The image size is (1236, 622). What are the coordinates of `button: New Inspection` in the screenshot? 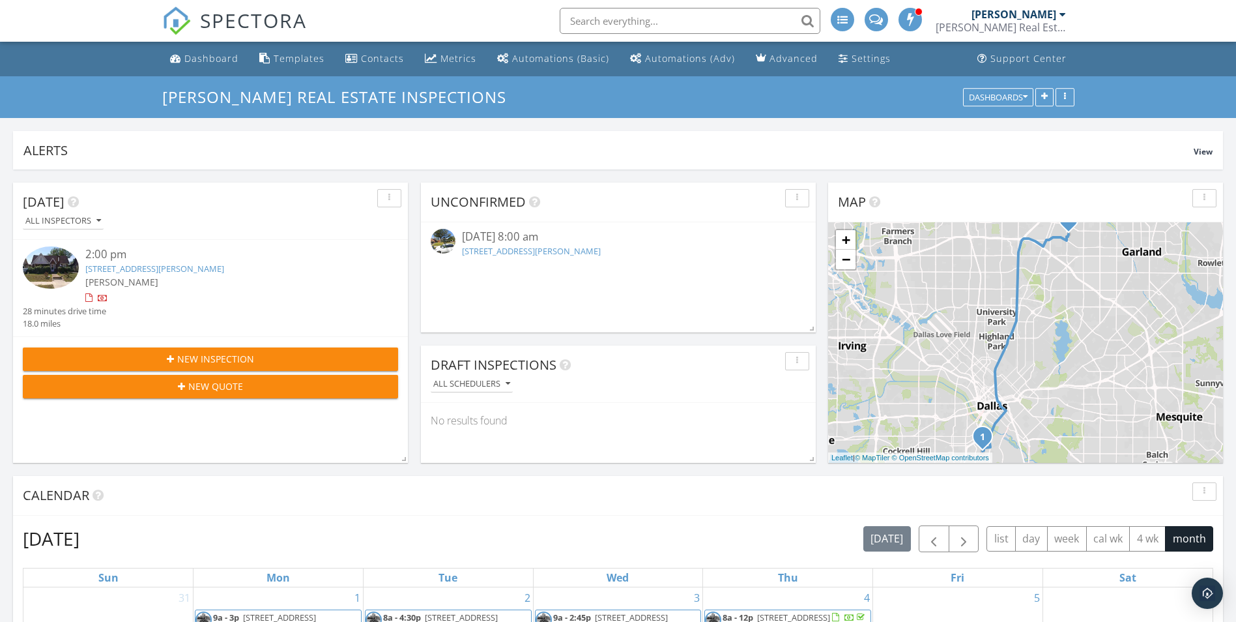 It's located at (211, 359).